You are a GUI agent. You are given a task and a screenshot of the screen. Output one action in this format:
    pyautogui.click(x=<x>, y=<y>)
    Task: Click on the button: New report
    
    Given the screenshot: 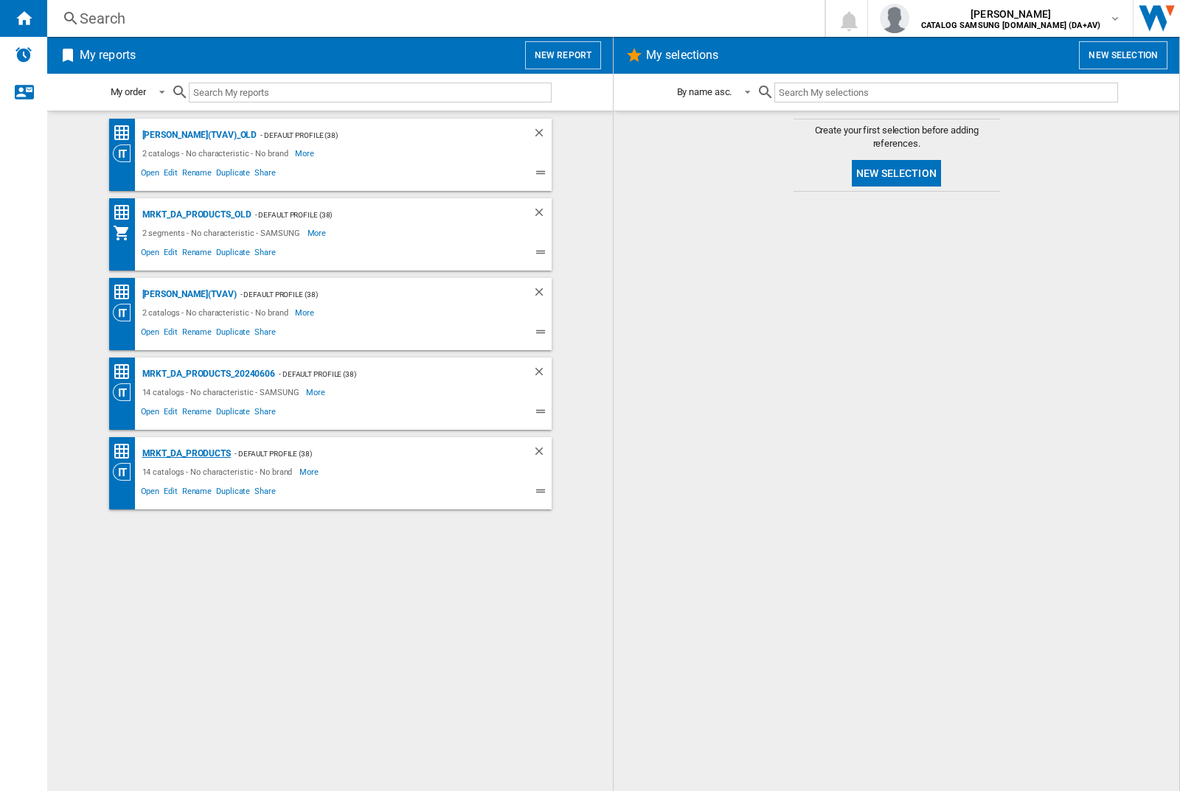 What is the action you would take?
    pyautogui.click(x=563, y=55)
    